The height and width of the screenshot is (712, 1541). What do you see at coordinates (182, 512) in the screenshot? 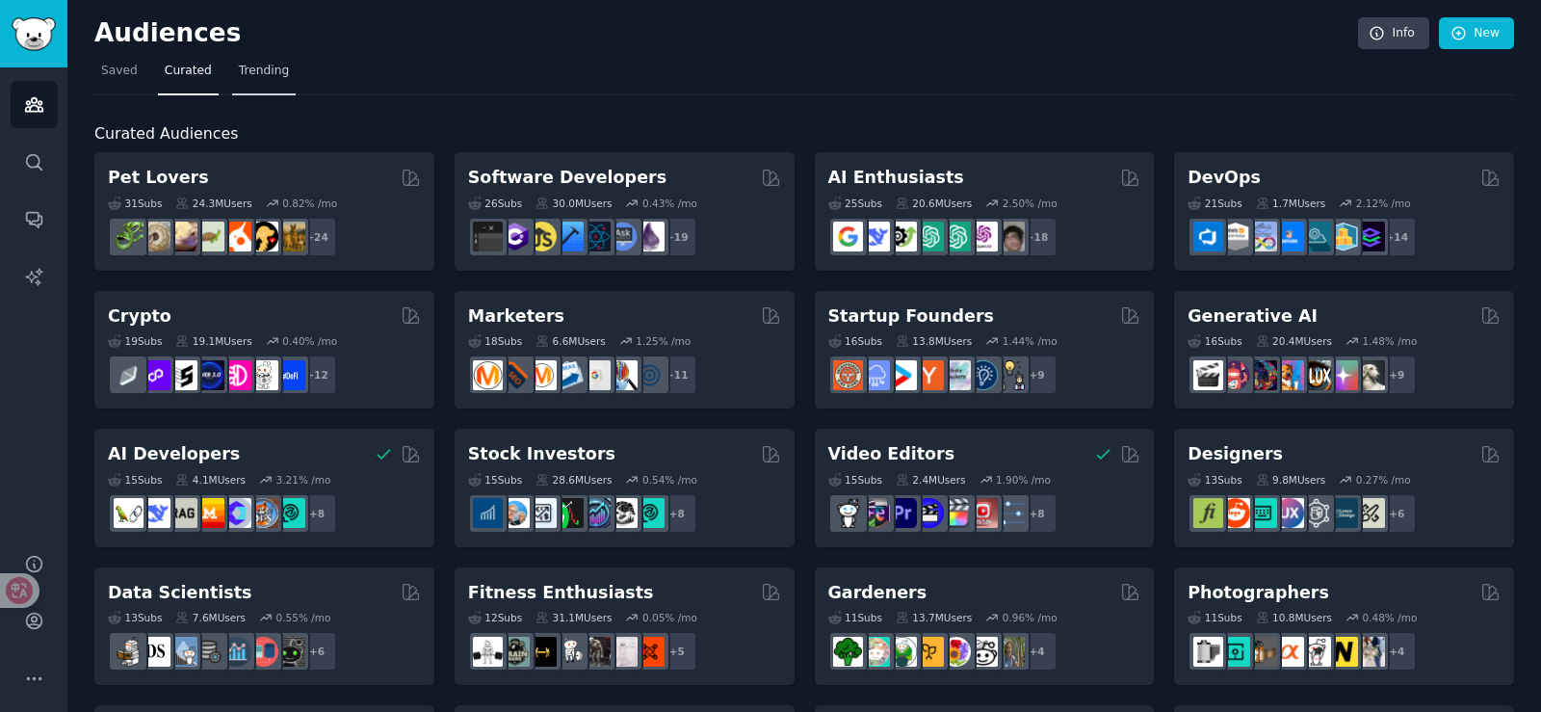
I see `img: Rag` at bounding box center [182, 512].